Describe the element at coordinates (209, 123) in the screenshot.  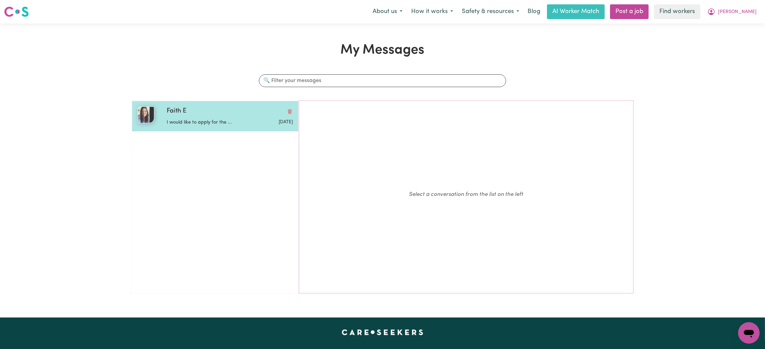
I see `p: I would like to apply for the ...` at that location.